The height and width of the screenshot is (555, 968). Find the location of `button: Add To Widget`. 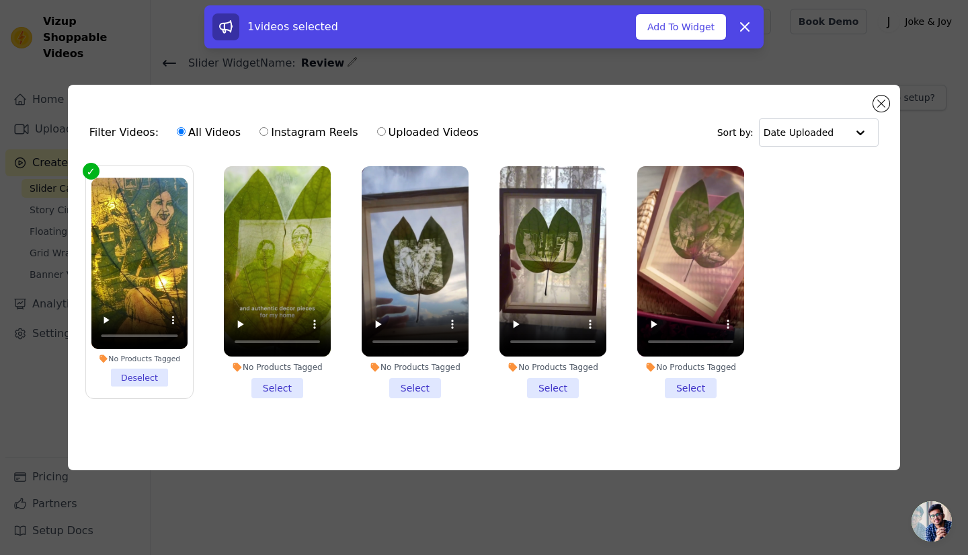

button: Add To Widget is located at coordinates (681, 27).